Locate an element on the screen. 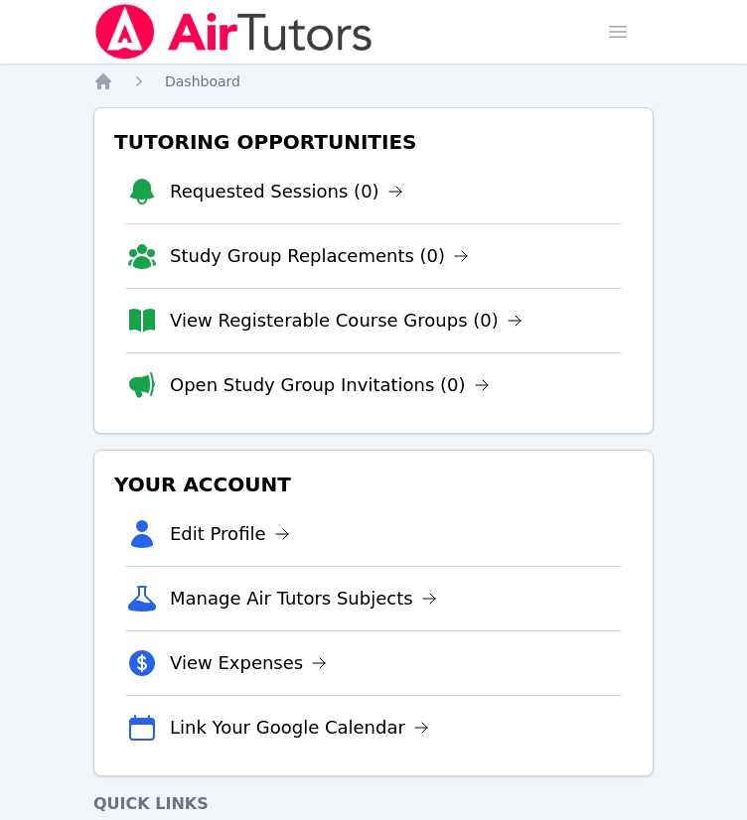 This screenshot has width=747, height=820. a: Requested Sessions (0) is located at coordinates (286, 192).